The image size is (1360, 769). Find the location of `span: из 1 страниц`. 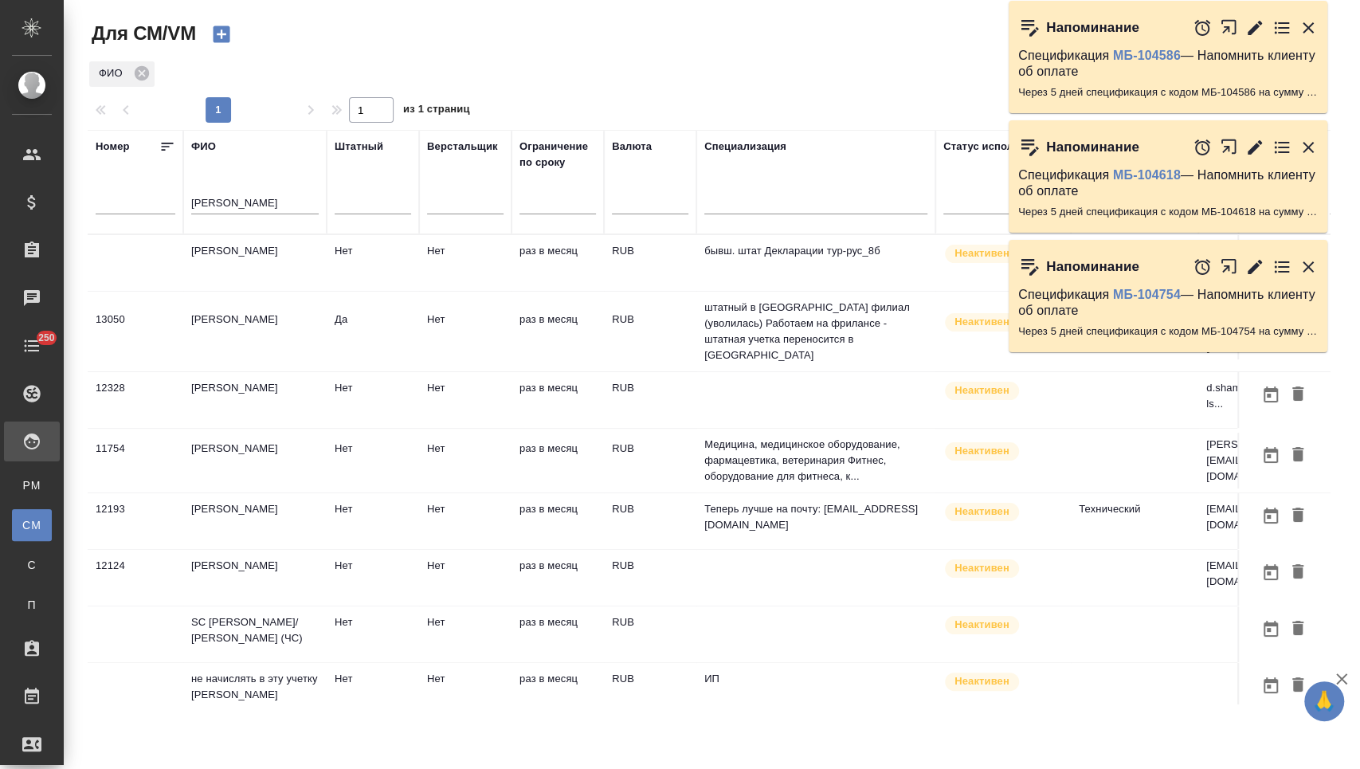

span: из 1 страниц is located at coordinates (437, 111).